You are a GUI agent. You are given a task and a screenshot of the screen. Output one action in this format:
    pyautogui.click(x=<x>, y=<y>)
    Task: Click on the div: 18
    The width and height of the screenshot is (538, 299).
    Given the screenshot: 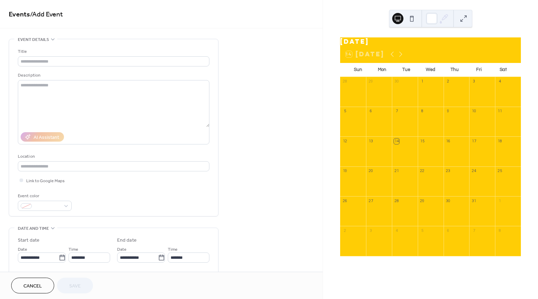 What is the action you would take?
    pyautogui.click(x=499, y=141)
    